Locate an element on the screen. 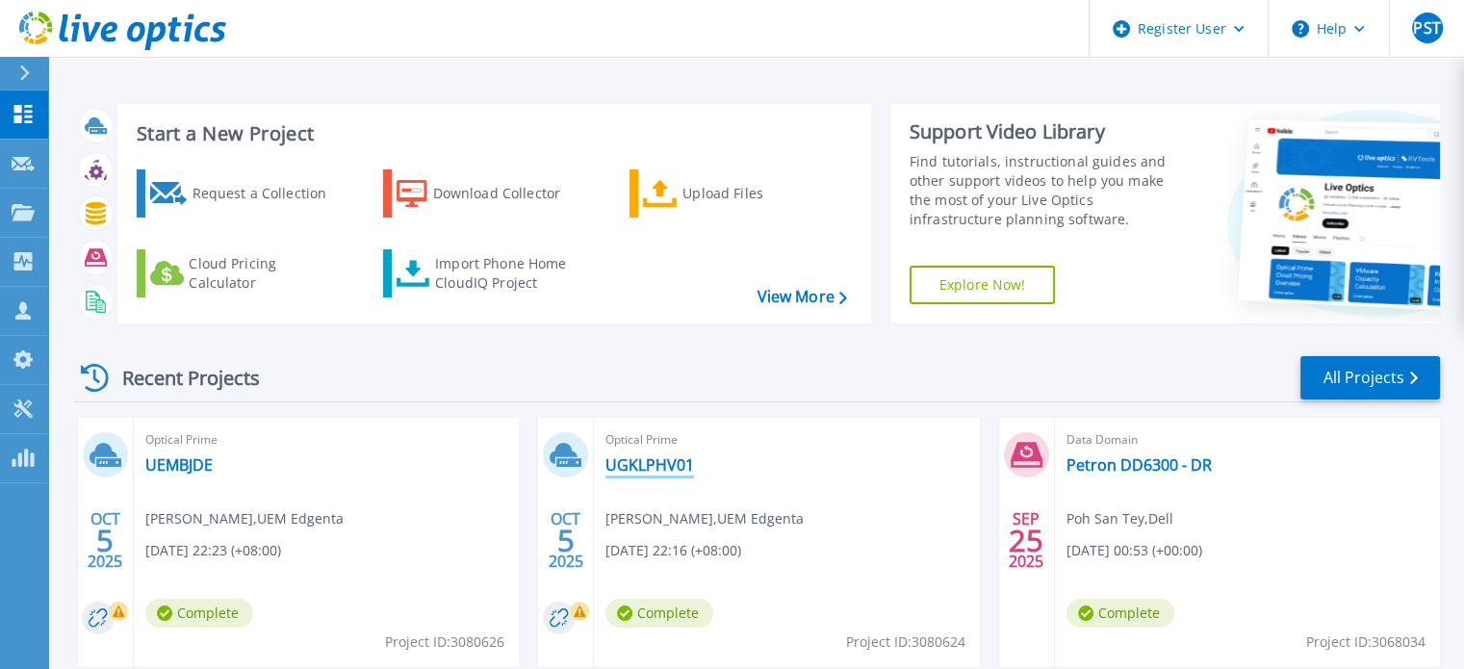 The height and width of the screenshot is (669, 1464). div: Support Video Library is located at coordinates (1047, 132).